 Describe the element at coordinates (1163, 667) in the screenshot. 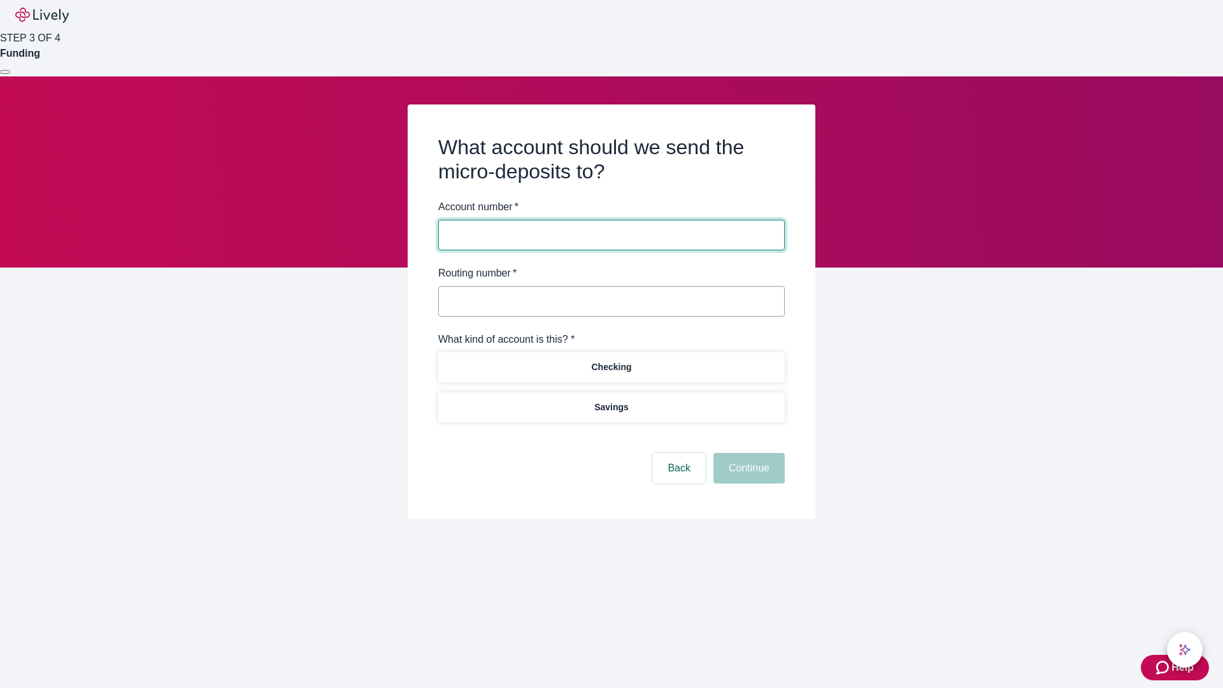

I see `svg: Zendesk support icon` at that location.